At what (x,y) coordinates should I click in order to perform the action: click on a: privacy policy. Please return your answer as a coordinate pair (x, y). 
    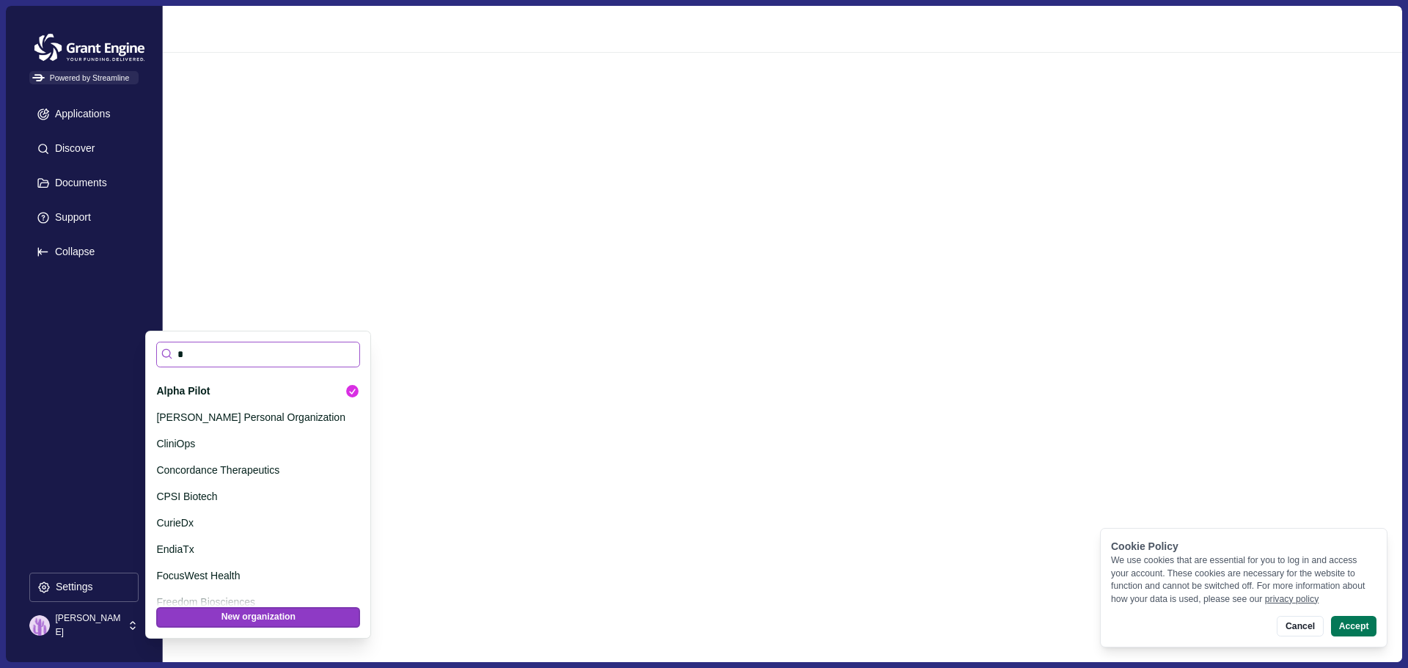
    Looking at the image, I should click on (1292, 599).